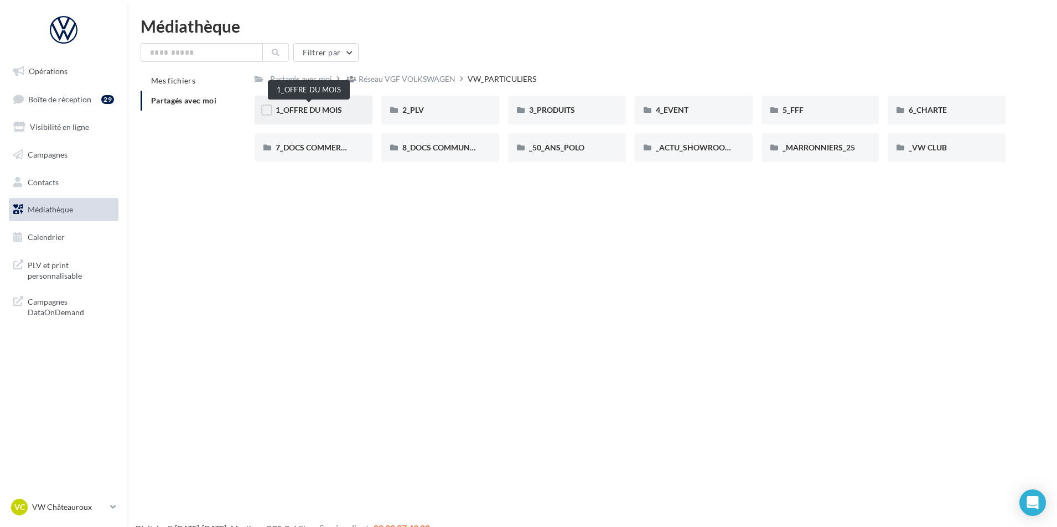  Describe the element at coordinates (64, 71) in the screenshot. I see `a: Opérations` at that location.